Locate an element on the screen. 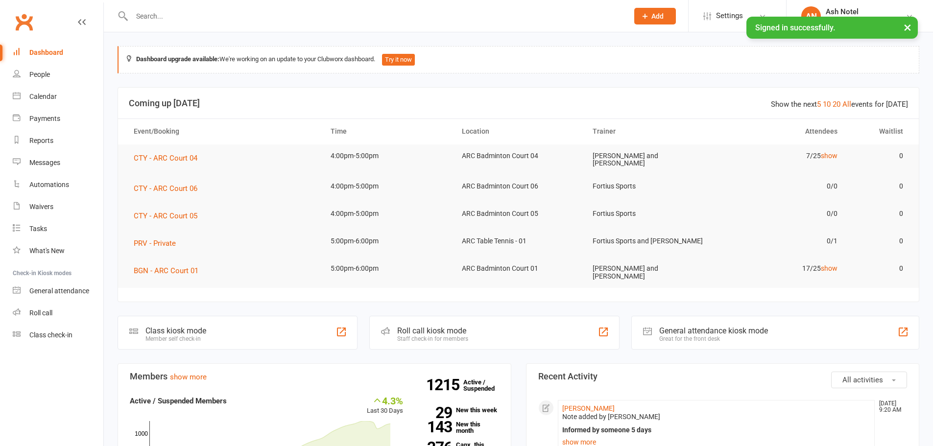 This screenshot has height=446, width=933. div: Staff check-in for members is located at coordinates (433, 339).